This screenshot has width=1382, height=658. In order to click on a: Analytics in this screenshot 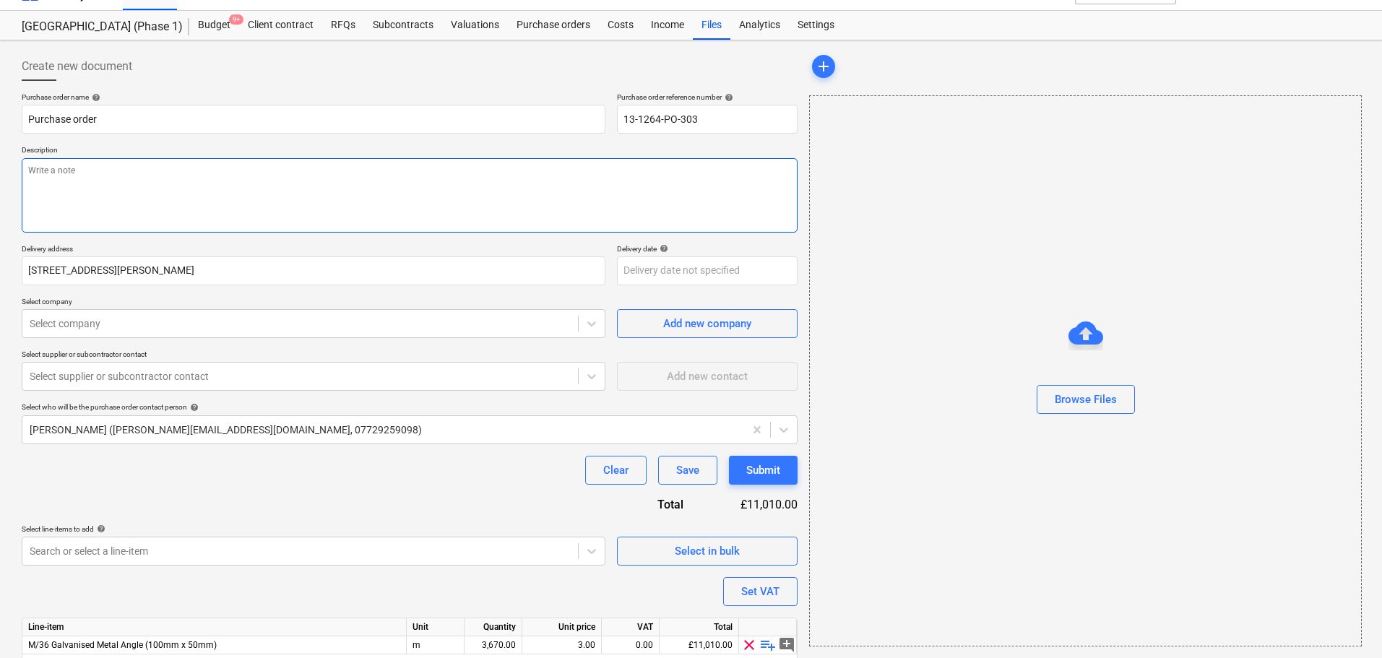, I will do `click(759, 25)`.